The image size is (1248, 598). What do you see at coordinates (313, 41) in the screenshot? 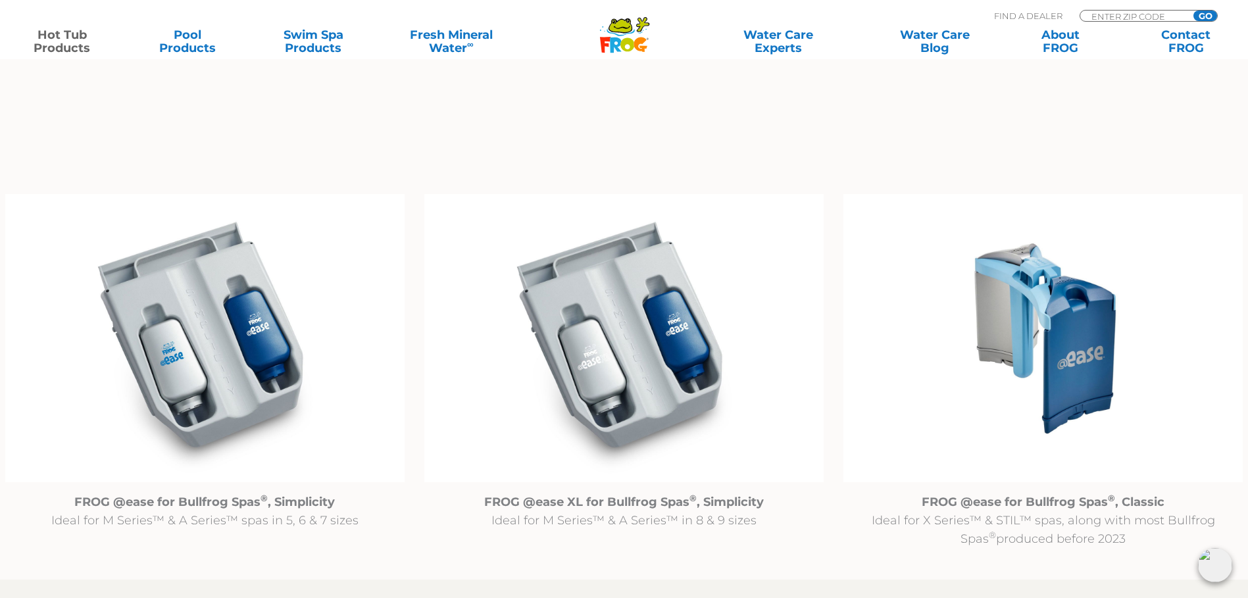
I see `a: Swim SpaProducts` at bounding box center [313, 41].